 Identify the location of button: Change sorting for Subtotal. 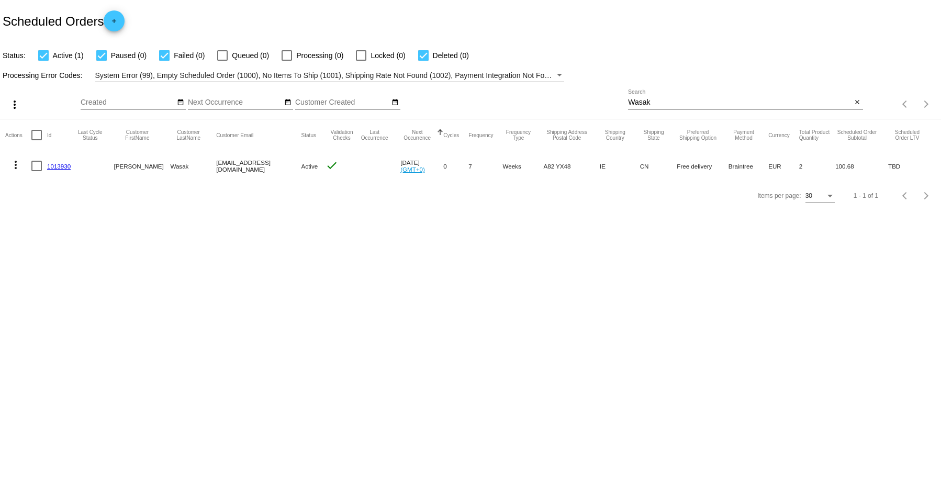
(857, 135).